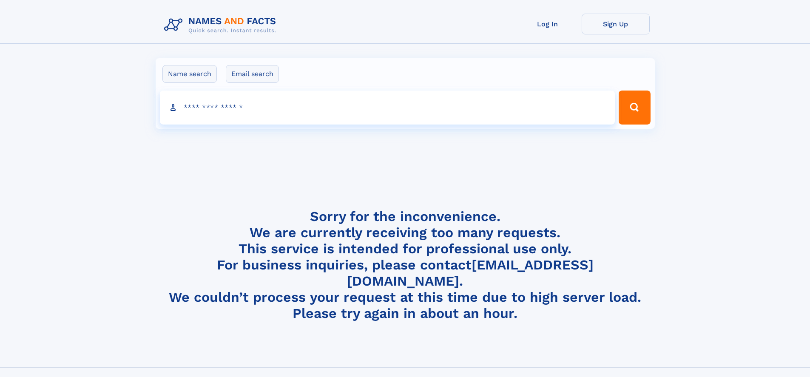  I want to click on label: Name search, so click(190, 74).